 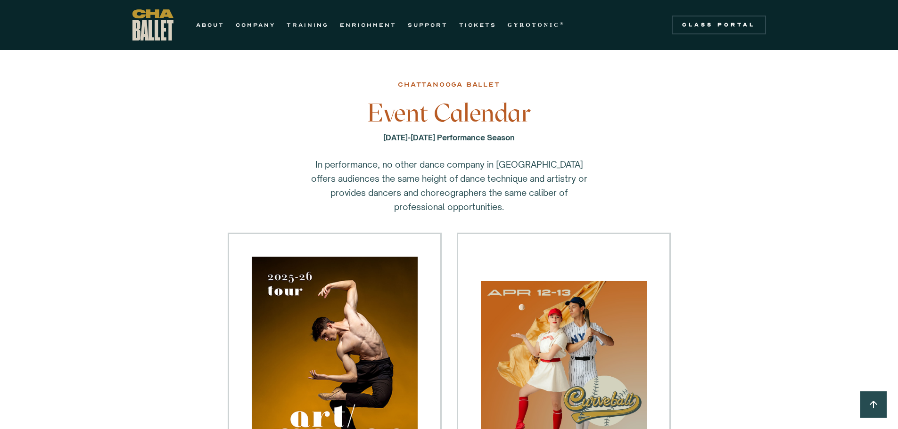 I want to click on div: chattanooga ballet, so click(x=449, y=85).